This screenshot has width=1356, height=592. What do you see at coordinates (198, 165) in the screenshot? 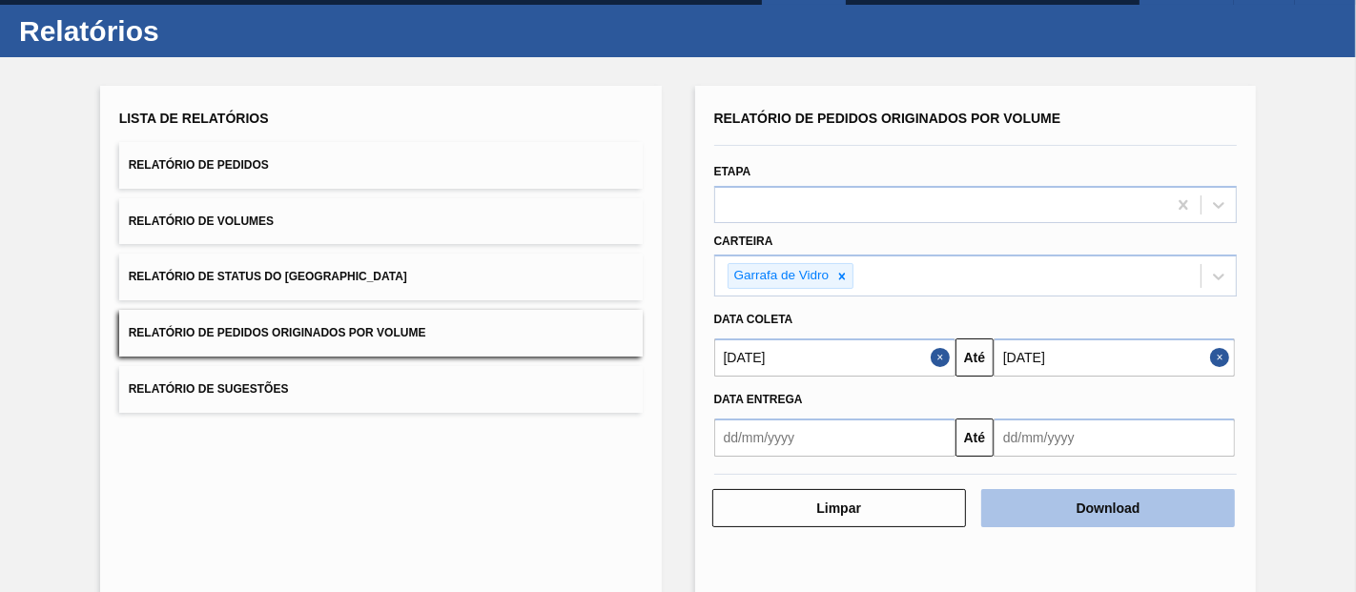
I see `span: Relatório de Pedidos` at bounding box center [198, 165].